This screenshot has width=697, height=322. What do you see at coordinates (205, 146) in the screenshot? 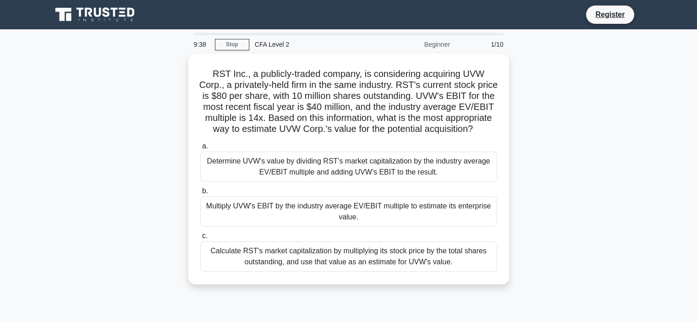
I see `span: a.` at bounding box center [205, 146].